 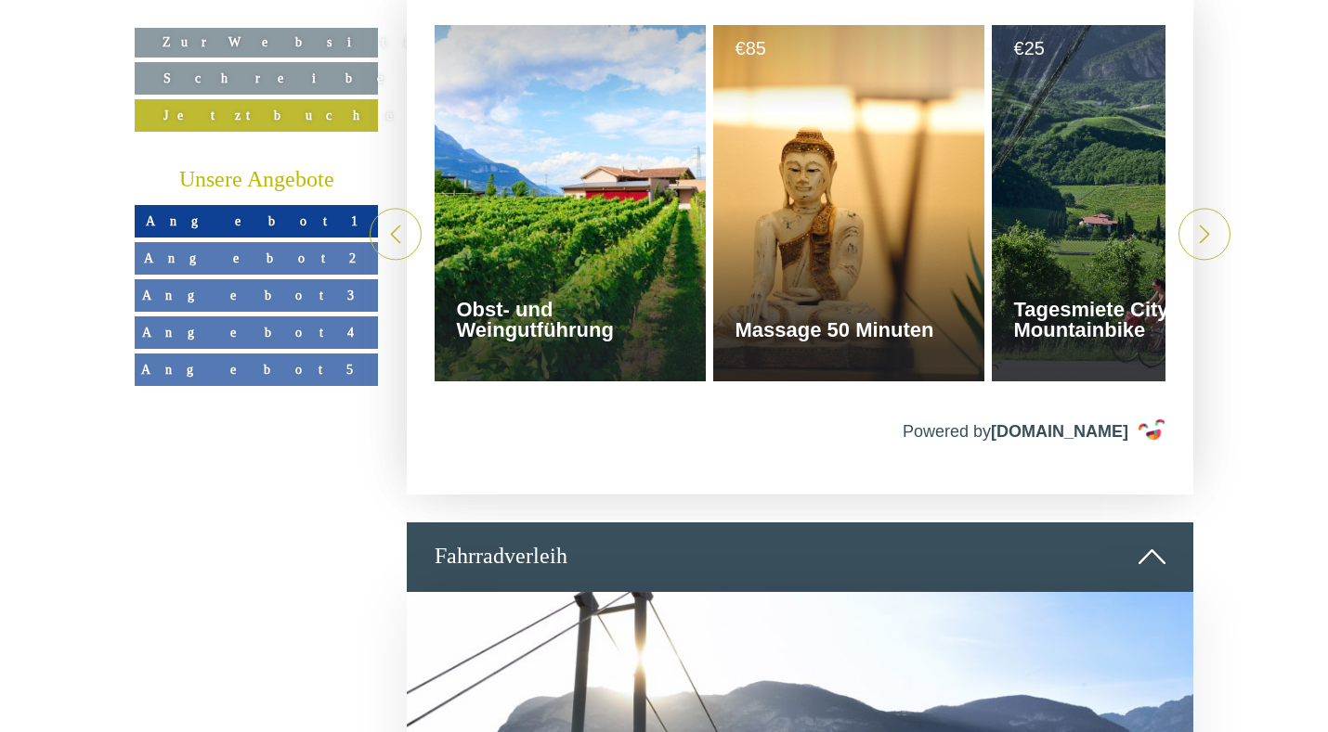 What do you see at coordinates (849, 203) in the screenshot?
I see `a: € 85Massage 50 Minuten` at bounding box center [849, 203].